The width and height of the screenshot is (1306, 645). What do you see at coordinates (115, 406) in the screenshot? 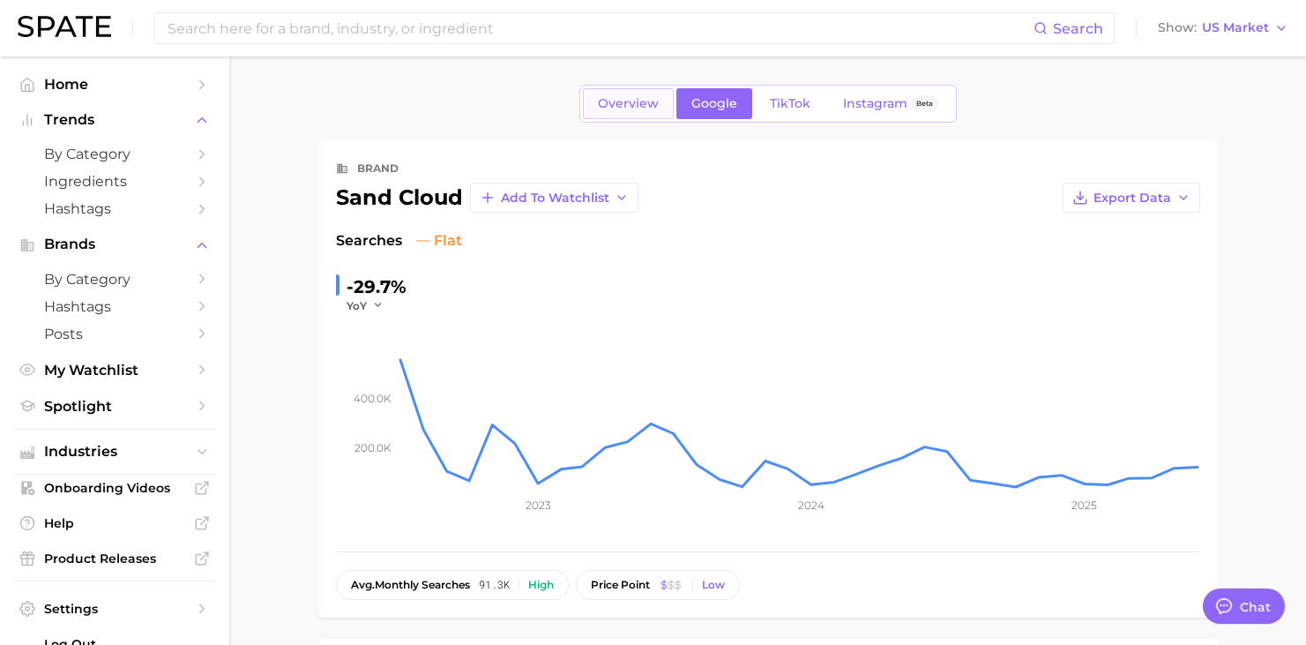
I see `a: Spotlight` at bounding box center [115, 406].